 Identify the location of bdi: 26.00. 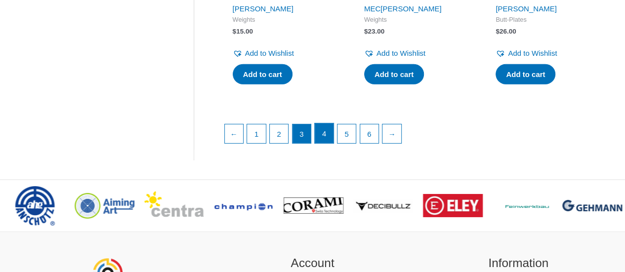
(506, 31).